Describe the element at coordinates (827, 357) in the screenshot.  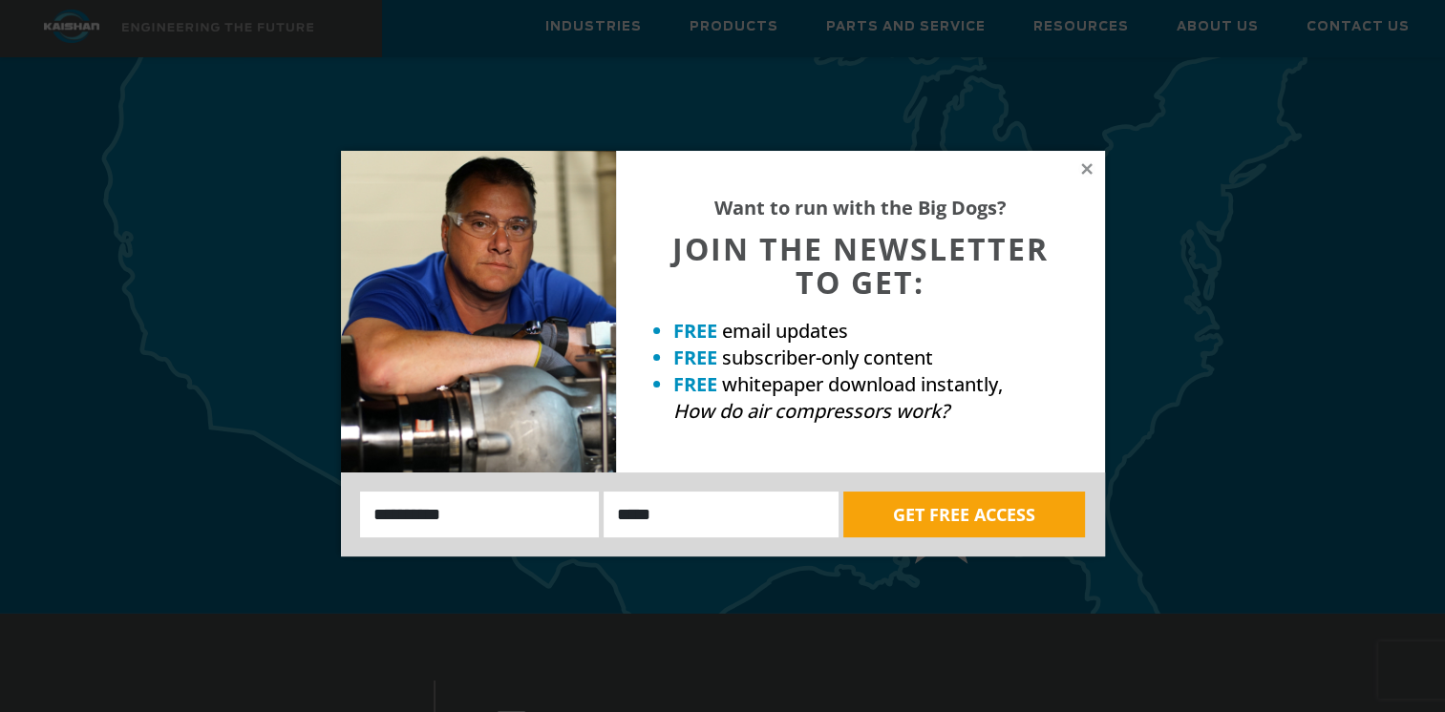
I see `span: subscriber-only content` at that location.